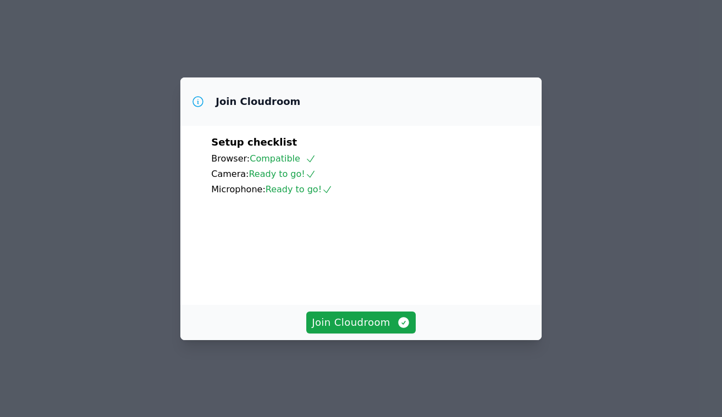 Image resolution: width=722 pixels, height=417 pixels. What do you see at coordinates (361, 323) in the screenshot?
I see `span: Join Cloudroom` at bounding box center [361, 323].